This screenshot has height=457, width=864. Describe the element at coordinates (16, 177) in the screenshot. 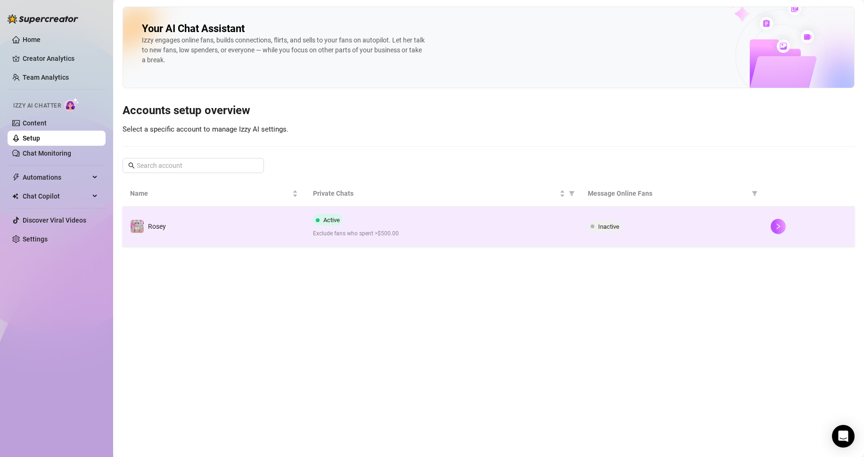

I see `span: thunderbolt` at that location.